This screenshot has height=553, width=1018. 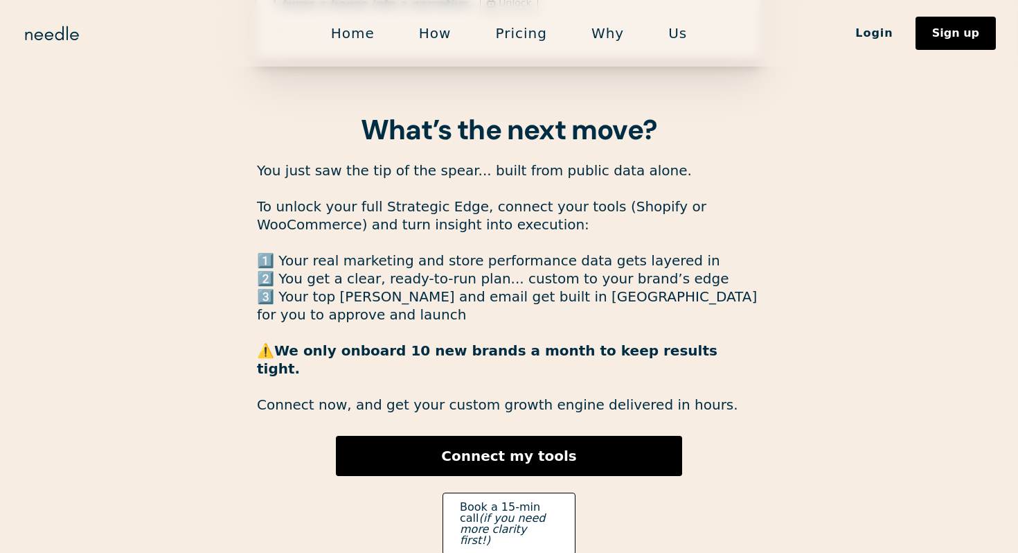 I want to click on div: Connect my tools, so click(x=508, y=456).